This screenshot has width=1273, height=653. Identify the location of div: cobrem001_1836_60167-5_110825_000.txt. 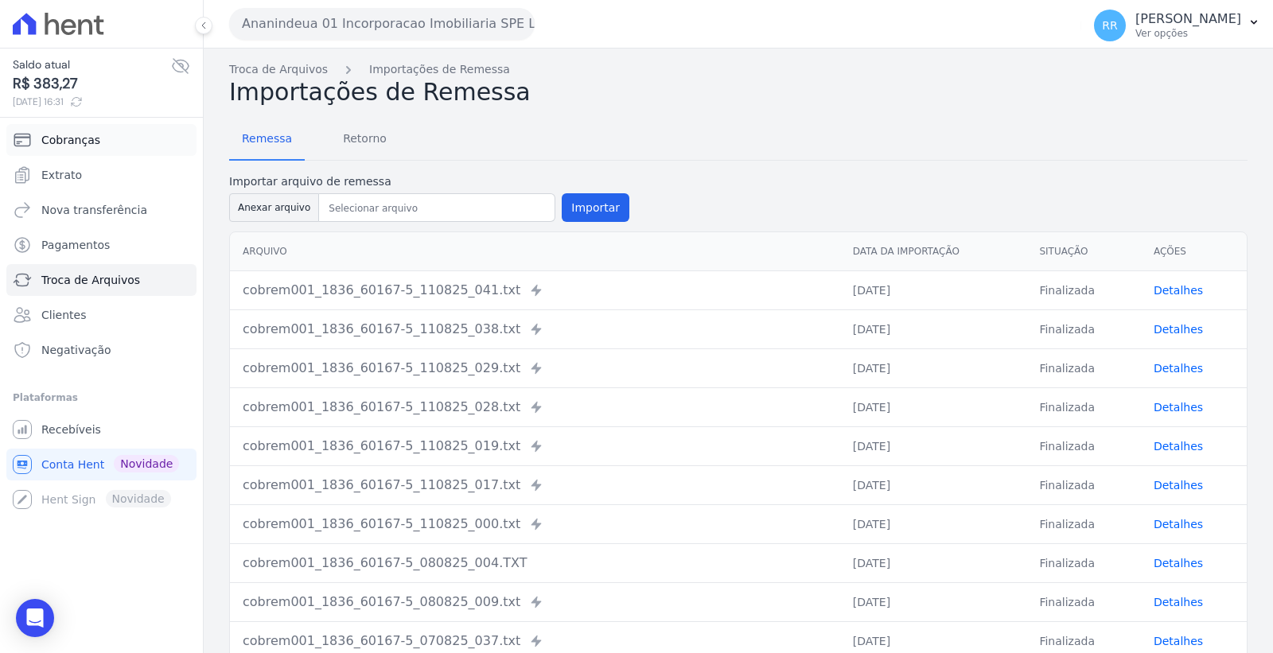
(535, 524).